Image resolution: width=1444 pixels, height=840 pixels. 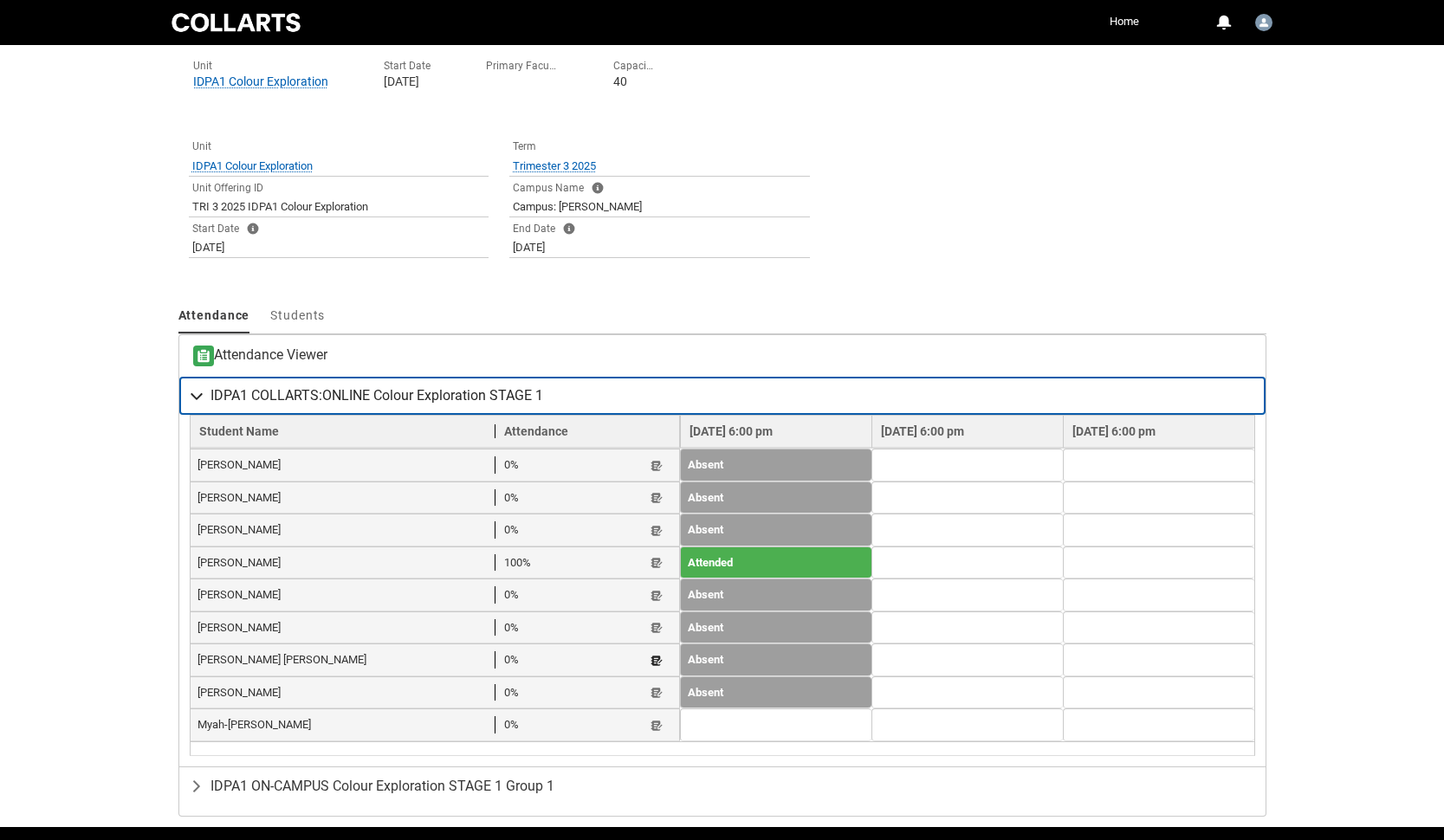 What do you see at coordinates (260, 356) in the screenshot?
I see `h3: Attendance Viewer` at bounding box center [260, 356].